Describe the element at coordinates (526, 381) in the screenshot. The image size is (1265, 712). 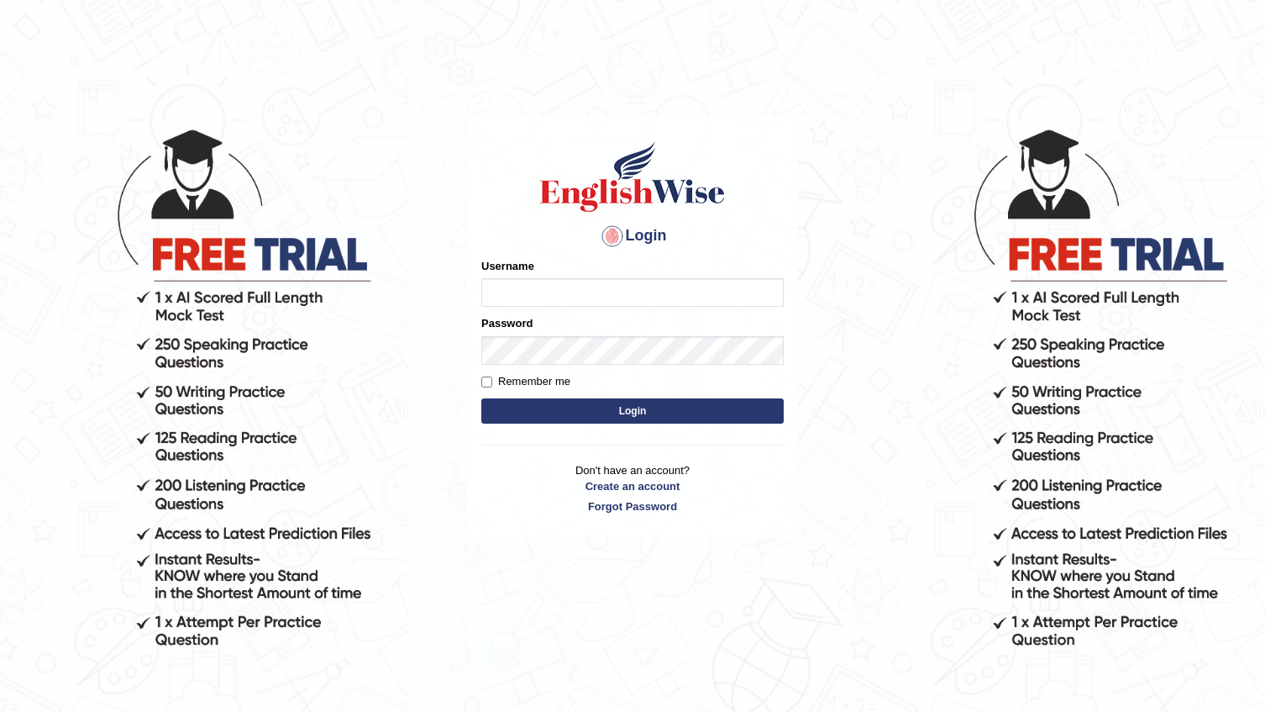
I see `label: Remember me` at that location.